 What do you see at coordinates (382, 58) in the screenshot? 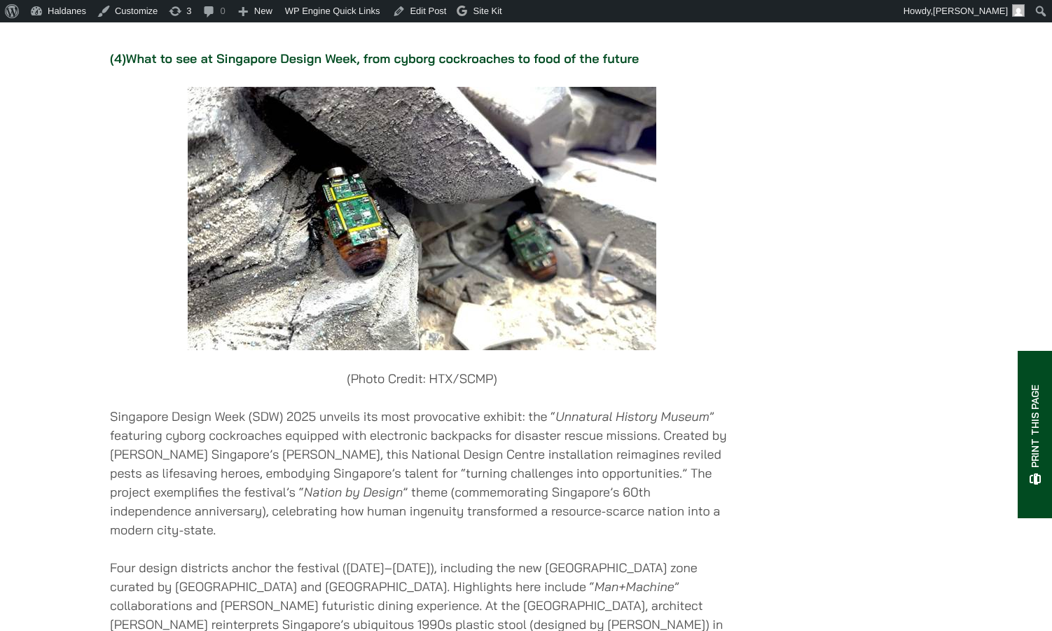
I see `a: What to see at Singapore Design Week, from cyborg cockroaches to food of the future` at bounding box center [382, 58].